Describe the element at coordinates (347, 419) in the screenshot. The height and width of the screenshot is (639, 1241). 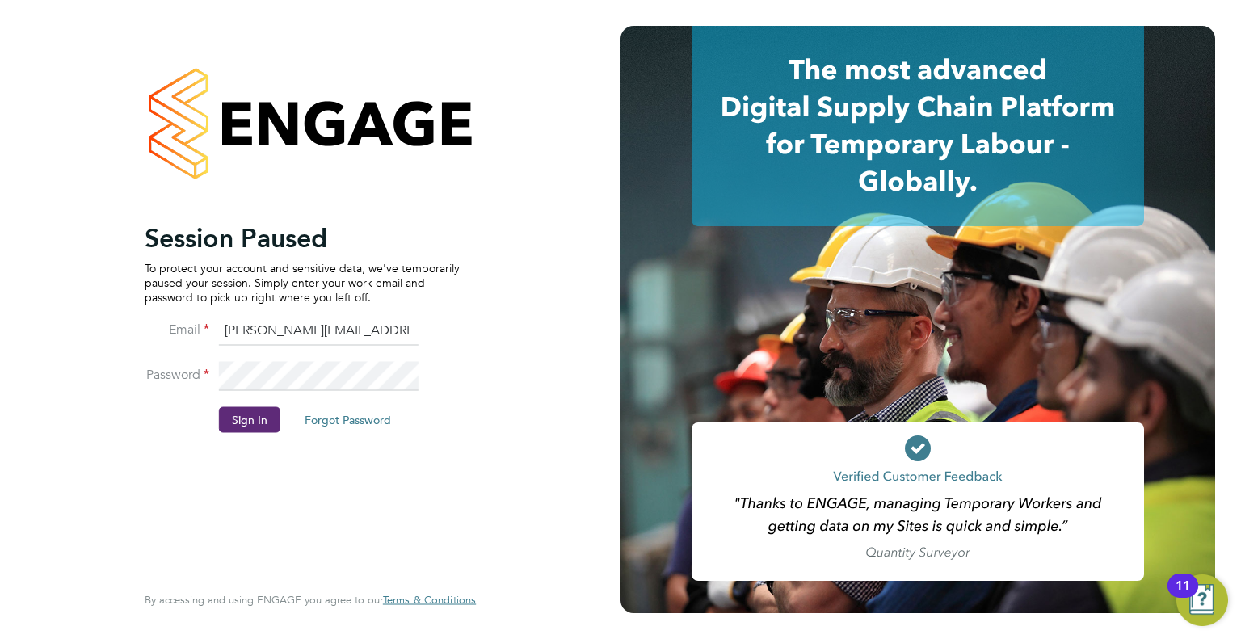
I see `button: Forgot Password` at that location.